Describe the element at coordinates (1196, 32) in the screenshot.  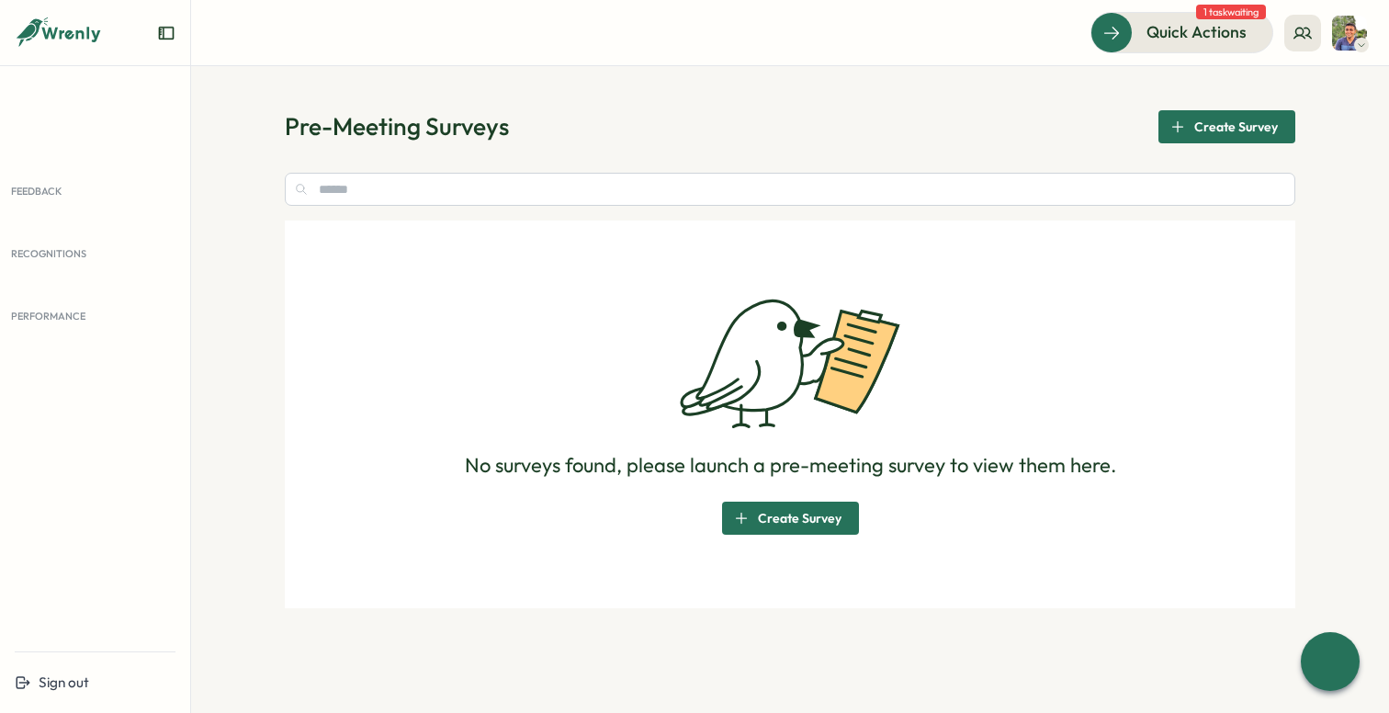
I see `span: Quick Actions` at that location.